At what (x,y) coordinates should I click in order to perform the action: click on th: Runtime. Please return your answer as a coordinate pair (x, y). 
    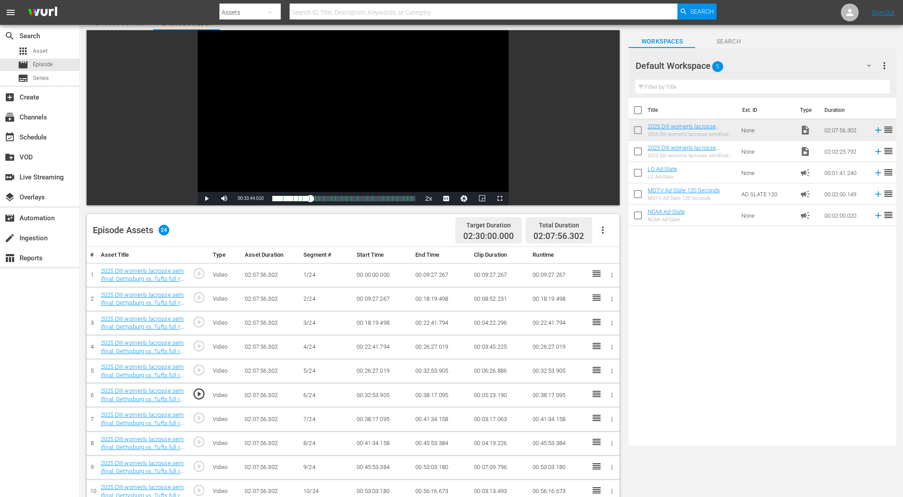
    Looking at the image, I should click on (558, 255).